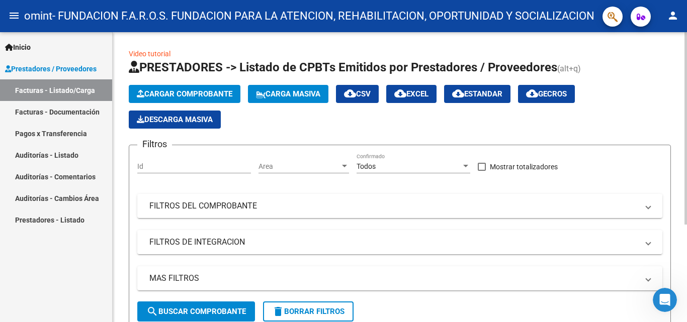 The width and height of the screenshot is (687, 322). Describe the element at coordinates (51, 69) in the screenshot. I see `span: Prestadores / Proveedores` at that location.